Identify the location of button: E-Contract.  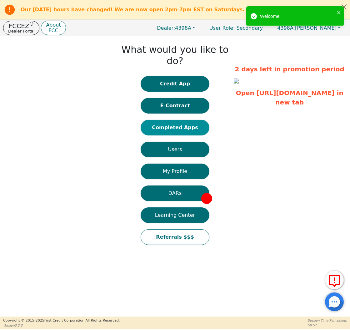
(175, 106).